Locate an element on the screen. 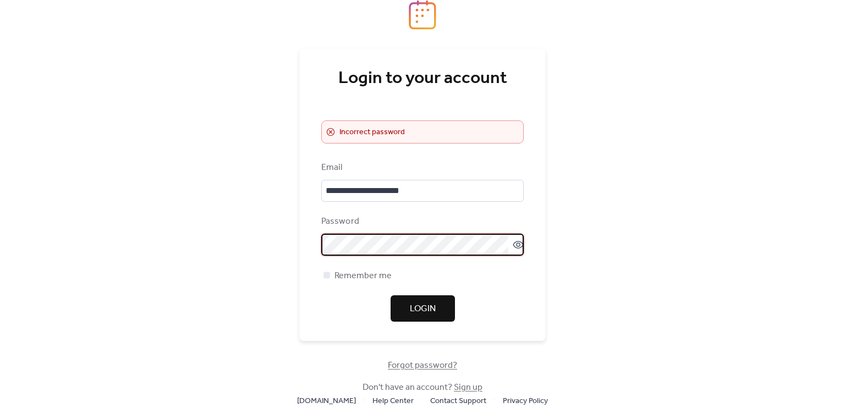 The width and height of the screenshot is (845, 408). span: Login is located at coordinates (422, 309).